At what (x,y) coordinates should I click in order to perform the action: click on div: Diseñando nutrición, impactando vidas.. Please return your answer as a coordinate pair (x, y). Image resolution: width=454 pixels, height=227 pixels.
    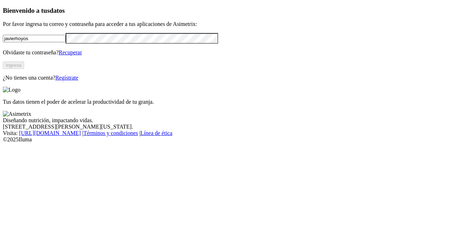
    Looking at the image, I should click on (227, 120).